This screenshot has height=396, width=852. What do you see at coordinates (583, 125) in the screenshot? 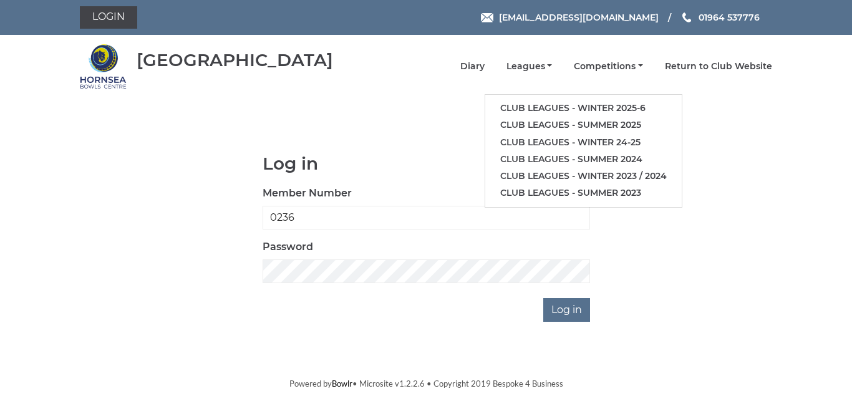
I see `a: Club leagues - Summer 2025` at bounding box center [583, 125].